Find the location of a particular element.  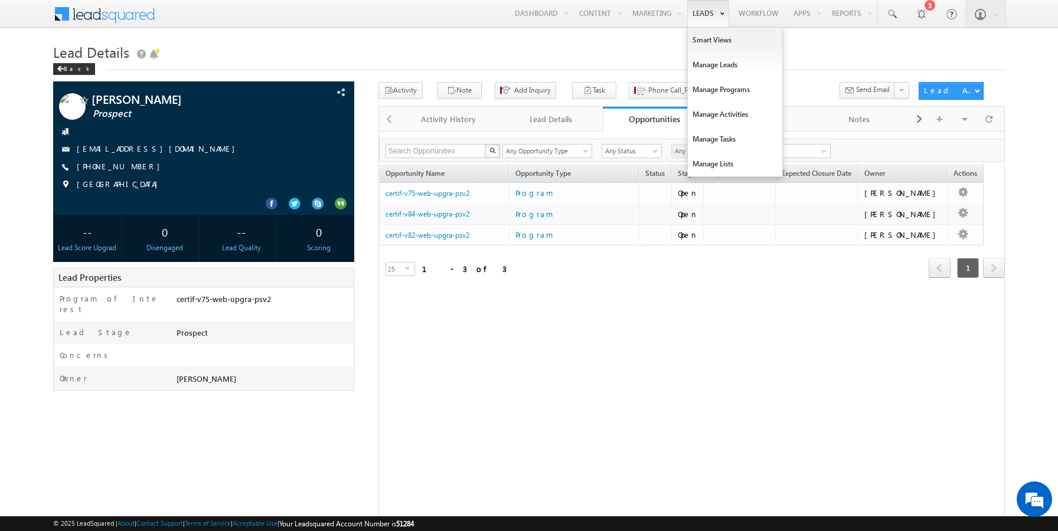

span: 1 is located at coordinates (968, 268).